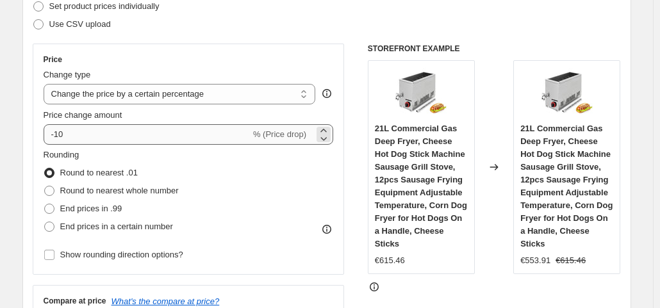  I want to click on span: % (Price drop), so click(279, 134).